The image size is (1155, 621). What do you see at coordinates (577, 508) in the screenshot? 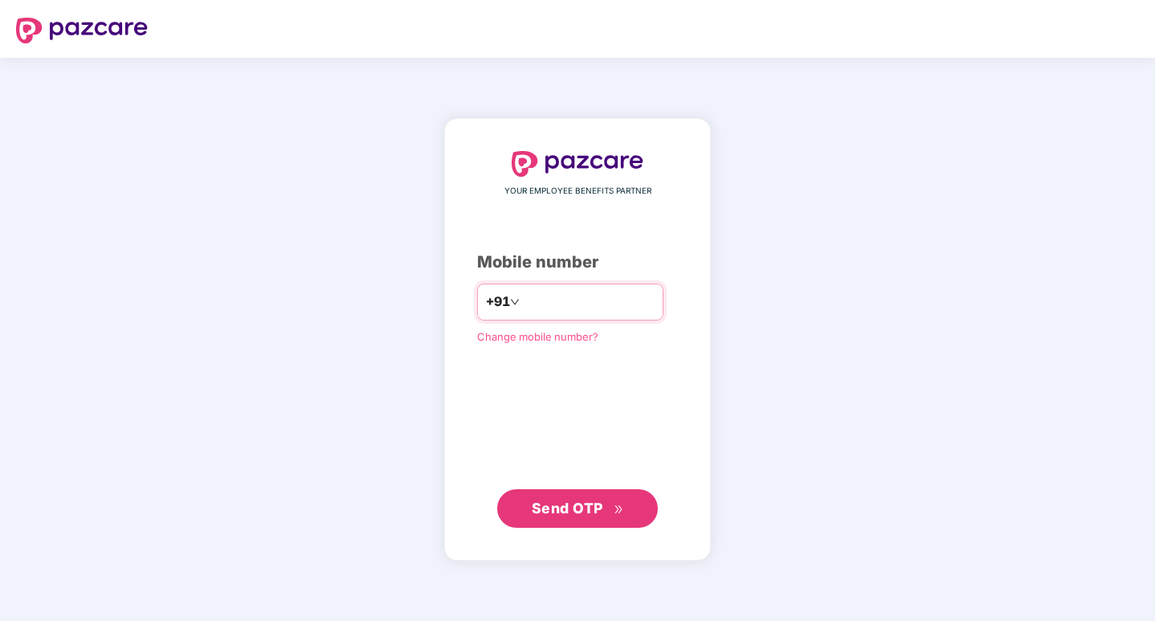
I see `button: Send OTPdouble-right` at bounding box center [577, 508].